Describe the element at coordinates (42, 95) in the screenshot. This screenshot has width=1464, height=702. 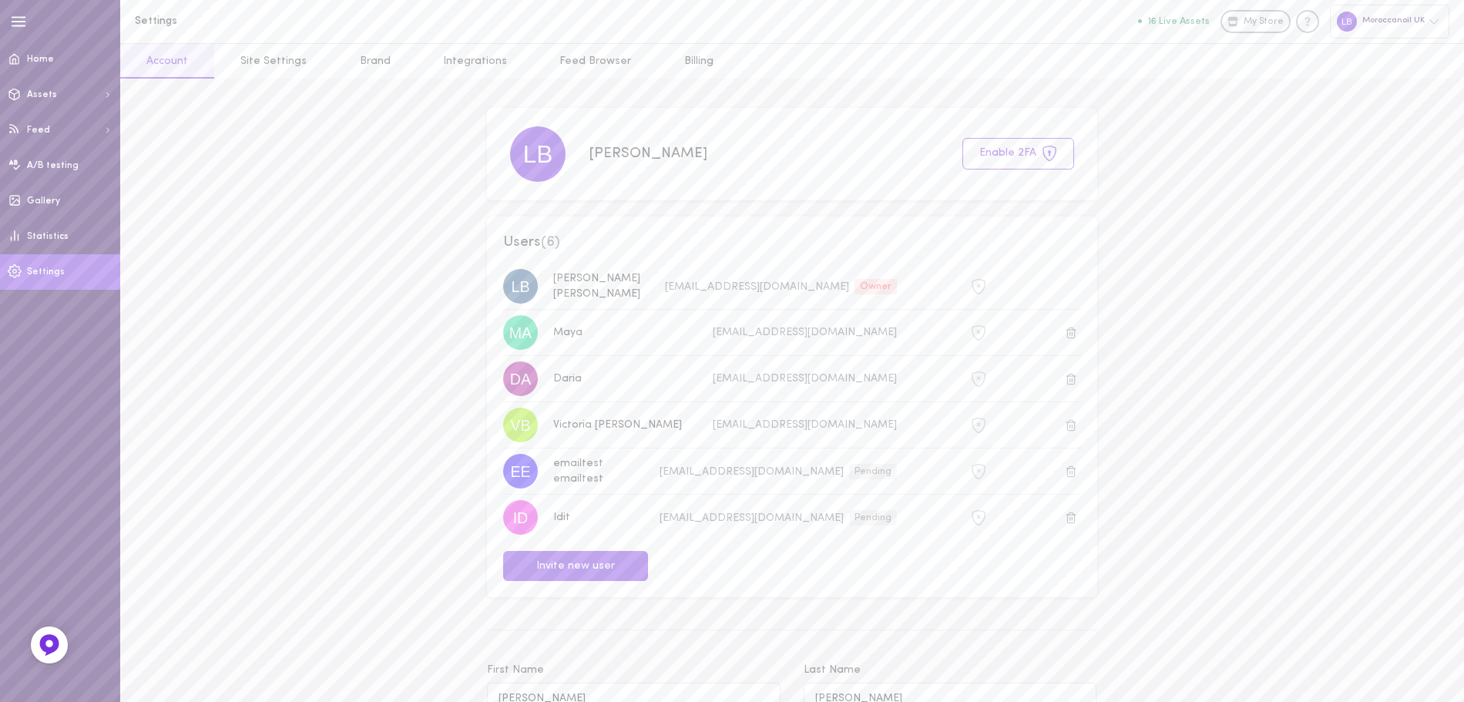
I see `span: Assets` at that location.